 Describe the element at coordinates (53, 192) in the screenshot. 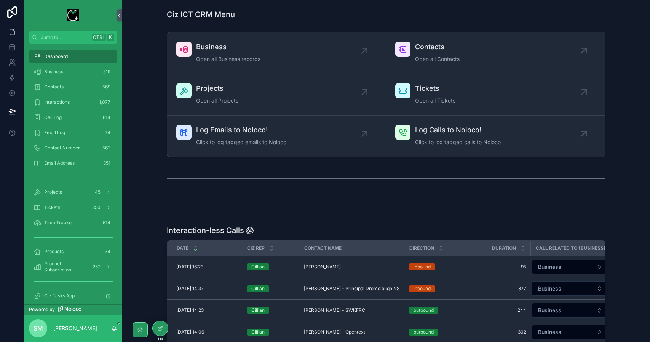

I see `span: Projects` at that location.